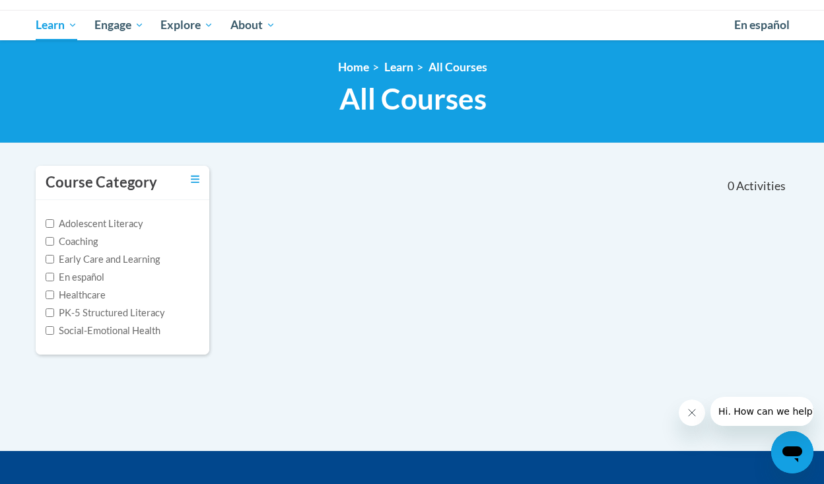  Describe the element at coordinates (762, 24) in the screenshot. I see `span: En español` at that location.